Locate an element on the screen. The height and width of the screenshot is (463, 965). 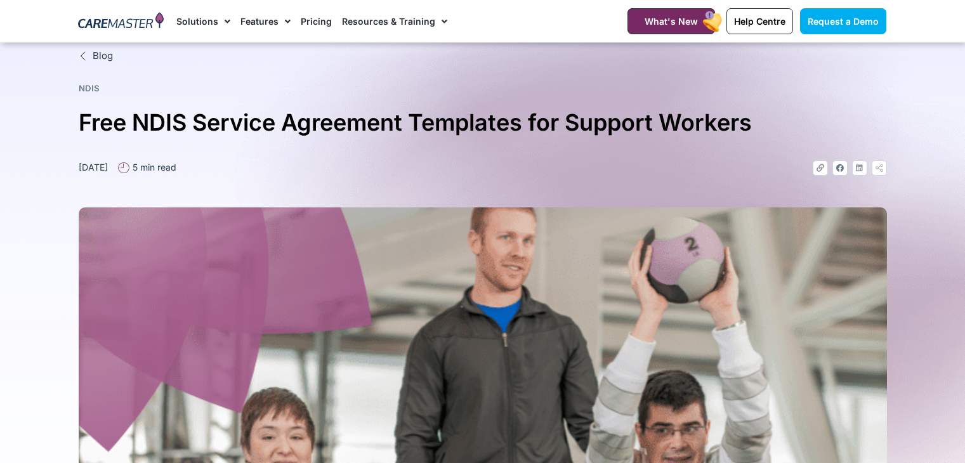
a: Help Centre is located at coordinates (760, 21).